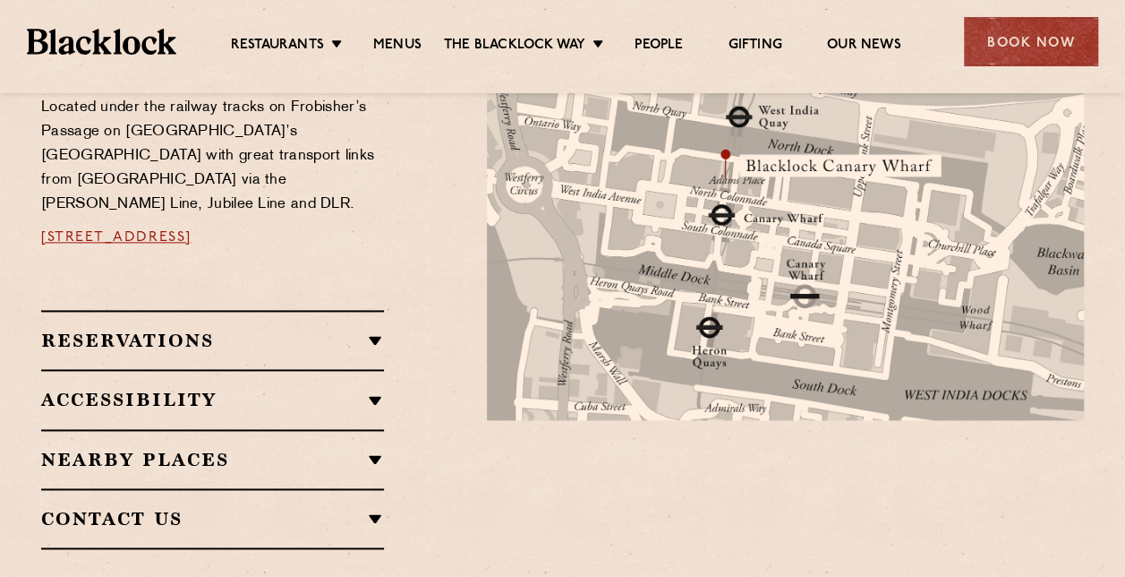 This screenshot has height=577, width=1125. I want to click on h2: Reservations, so click(212, 340).